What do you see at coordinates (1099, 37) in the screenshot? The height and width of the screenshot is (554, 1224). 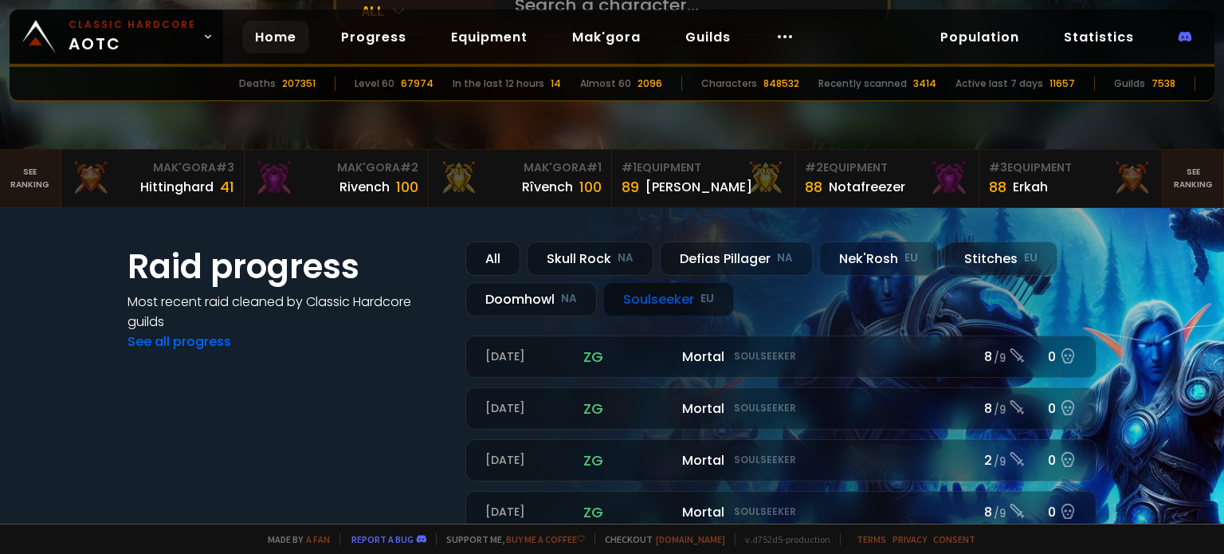 I see `a: Statistics` at bounding box center [1099, 37].